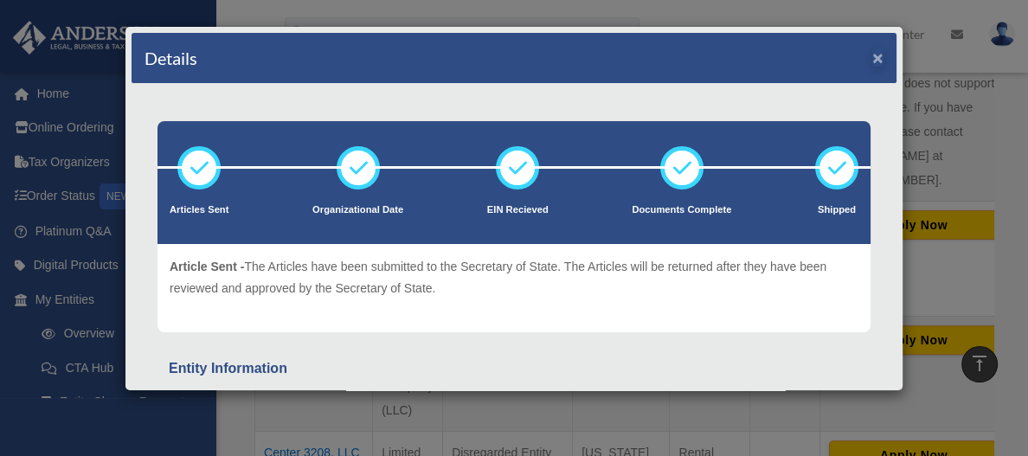 The width and height of the screenshot is (1028, 456). Describe the element at coordinates (514, 277) in the screenshot. I see `p: The Articles have been submitted to the Secretary of State. The Articles will be returned after t...` at that location.